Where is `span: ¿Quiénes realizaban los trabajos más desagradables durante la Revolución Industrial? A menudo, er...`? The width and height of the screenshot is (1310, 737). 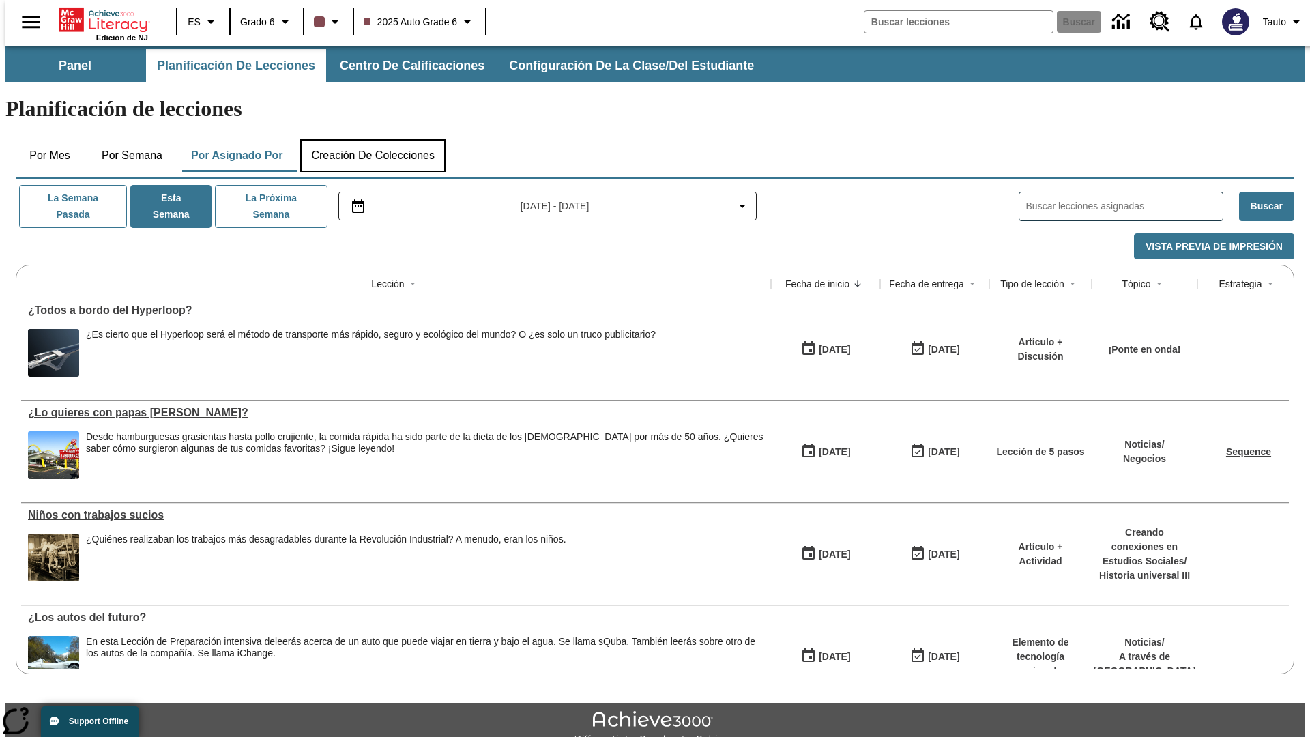 span: ¿Quiénes realizaban los trabajos más desagradables durante la Revolución Industrial? A menudo, er... is located at coordinates (326, 557).